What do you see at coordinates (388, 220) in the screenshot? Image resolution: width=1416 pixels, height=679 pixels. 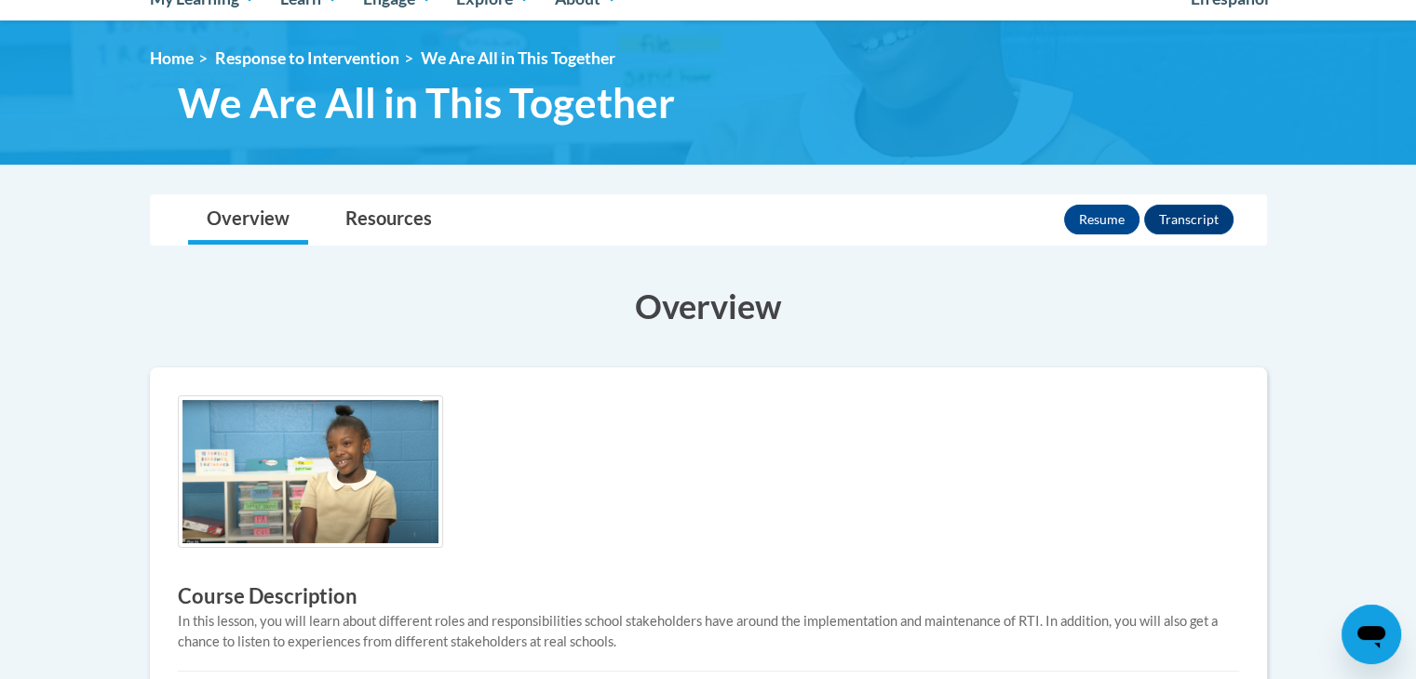 I see `a: Resources` at bounding box center [388, 220].